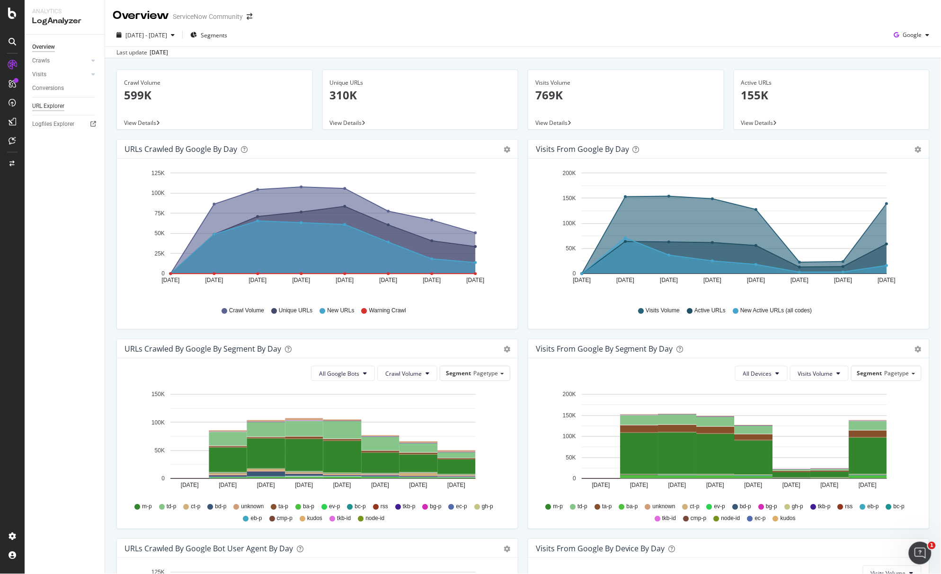  What do you see at coordinates (582, 149) in the screenshot?
I see `div: Visits from Google by day` at bounding box center [582, 149].